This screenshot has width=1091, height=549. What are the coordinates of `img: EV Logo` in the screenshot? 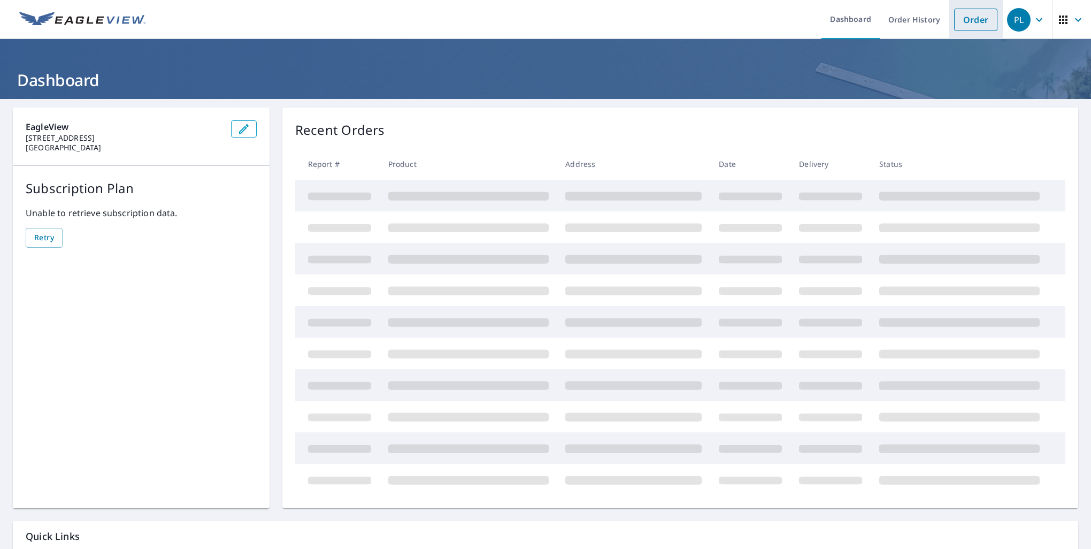 It's located at (82, 20).